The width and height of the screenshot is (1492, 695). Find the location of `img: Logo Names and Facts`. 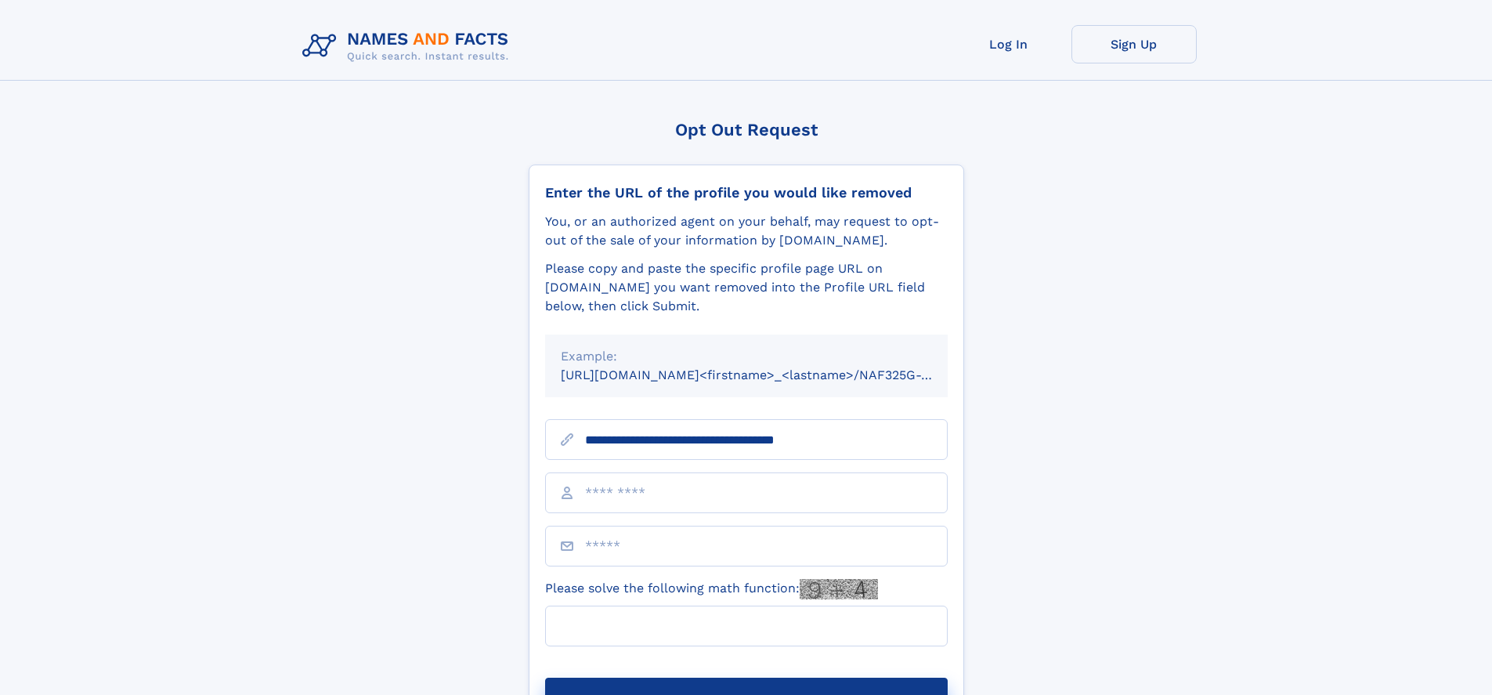

img: Logo Names and Facts is located at coordinates (409, 46).